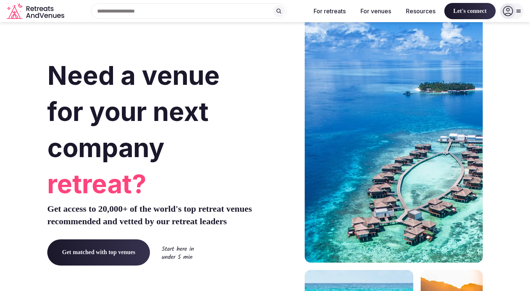 This screenshot has width=530, height=291. I want to click on button: For retreats, so click(329, 11).